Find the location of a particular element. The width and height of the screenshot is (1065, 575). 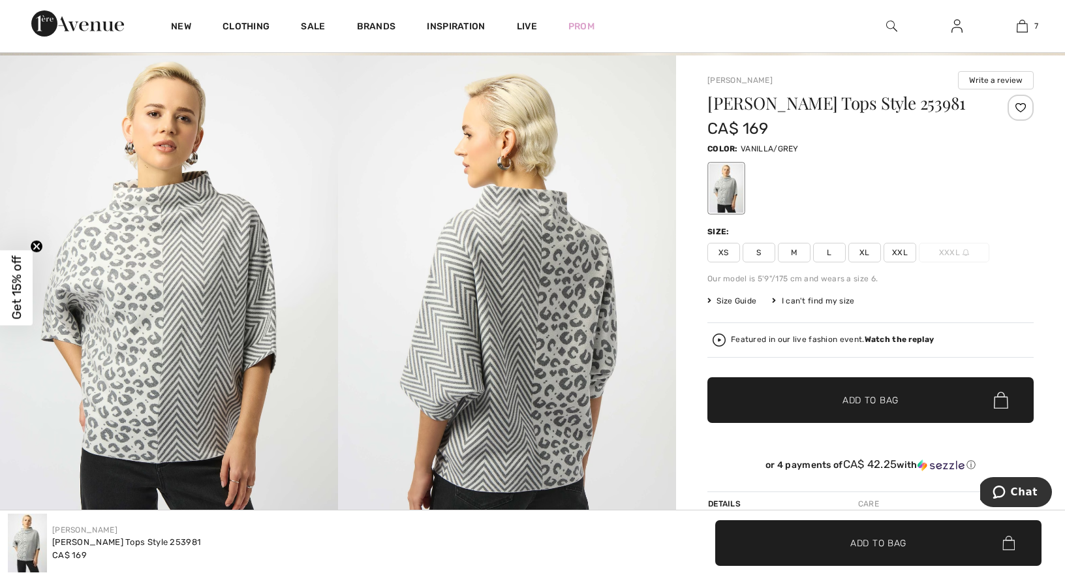

a: 7 is located at coordinates (1022, 26).